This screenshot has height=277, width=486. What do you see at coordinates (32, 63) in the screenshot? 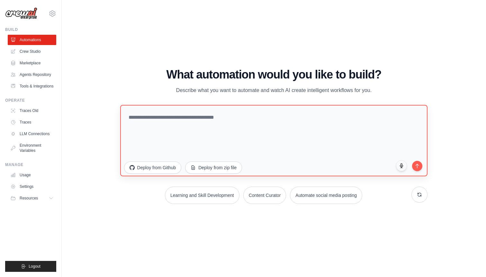
I see `a: Marketplace` at bounding box center [32, 63].